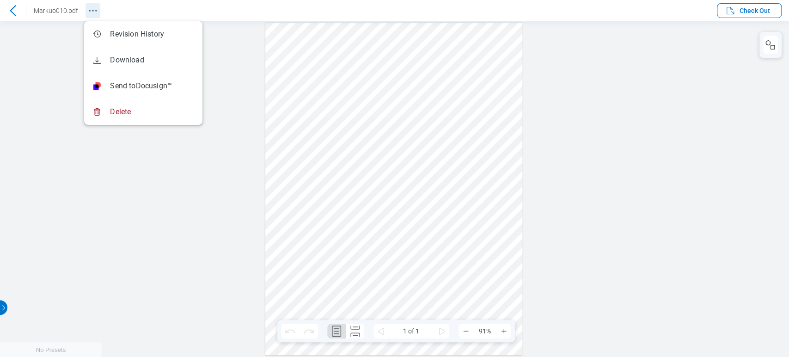 This screenshot has height=357, width=789. Describe the element at coordinates (411, 331) in the screenshot. I see `span: 1 of 1` at that location.